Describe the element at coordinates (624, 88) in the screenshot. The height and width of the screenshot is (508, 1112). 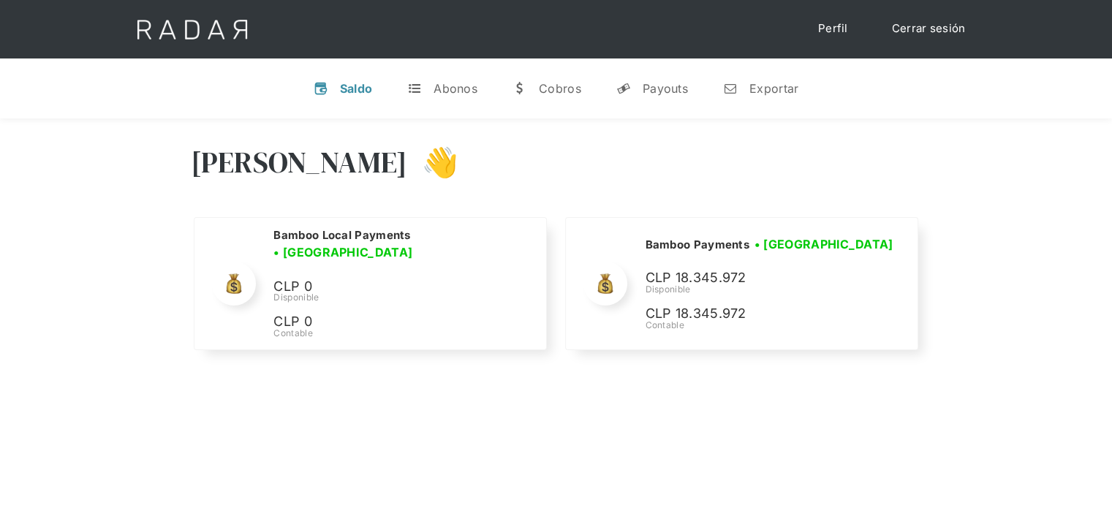
I see `div: y` at that location.